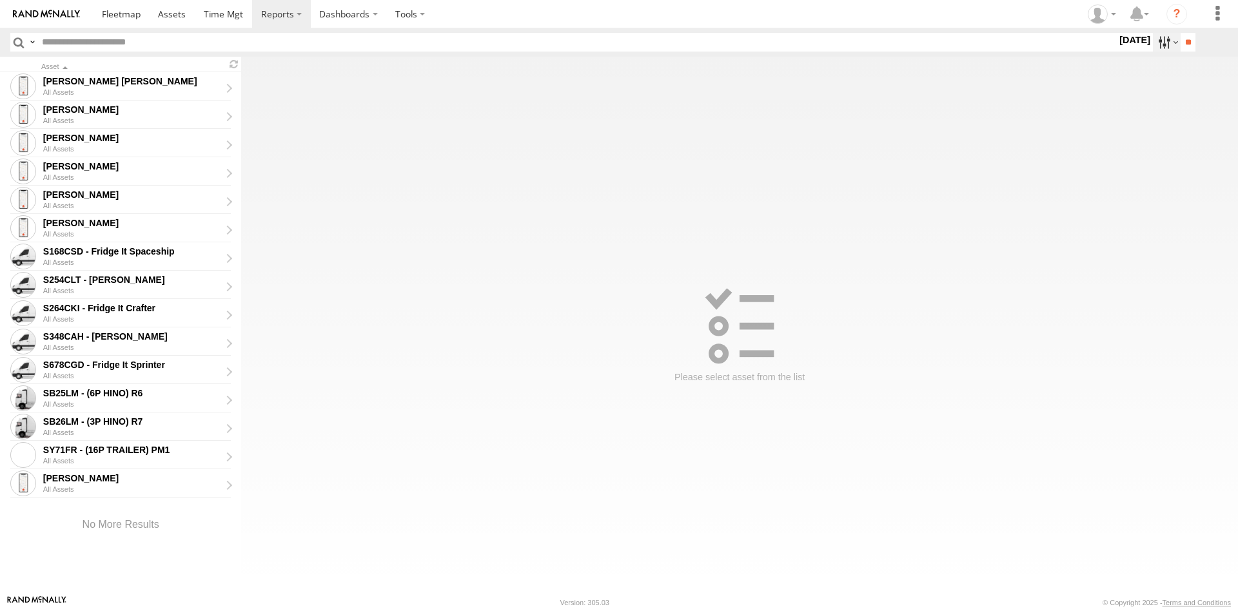 This screenshot has height=609, width=1238. What do you see at coordinates (1197, 603) in the screenshot?
I see `a: Terms and Conditions` at bounding box center [1197, 603].